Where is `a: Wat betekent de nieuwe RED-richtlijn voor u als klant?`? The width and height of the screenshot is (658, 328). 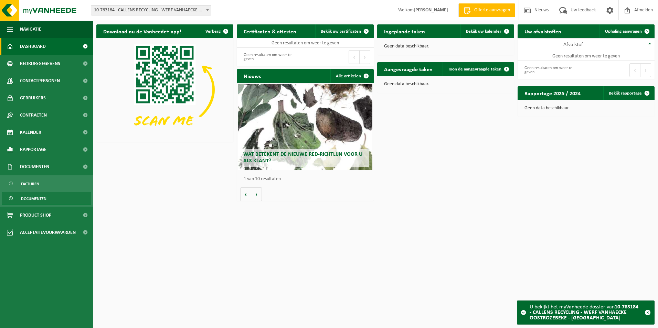
a: Wat betekent de nieuwe RED-richtlijn voor u als klant? is located at coordinates (305, 127).